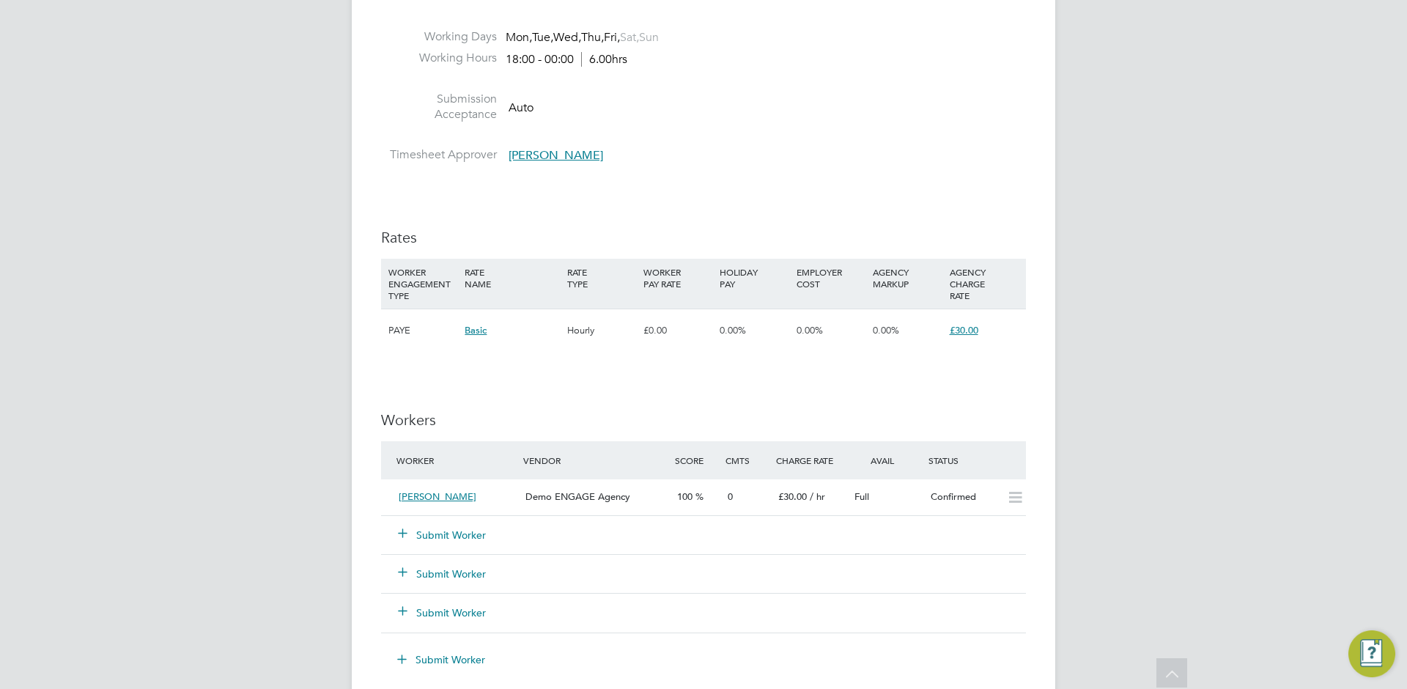  What do you see at coordinates (439, 58) in the screenshot?
I see `label: Working Hours` at bounding box center [439, 58].